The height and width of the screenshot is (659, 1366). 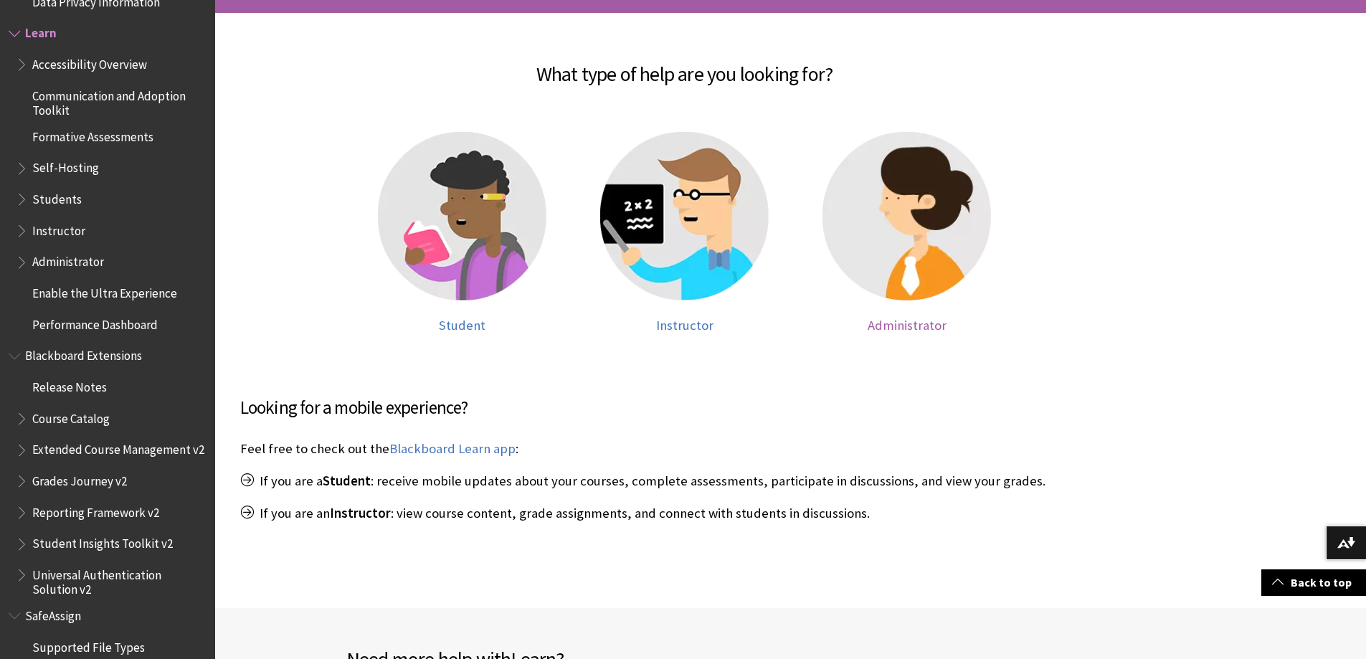 I want to click on p: If you are a : receive mobile updates about your courses, complete assessments, participate in di..., so click(x=685, y=481).